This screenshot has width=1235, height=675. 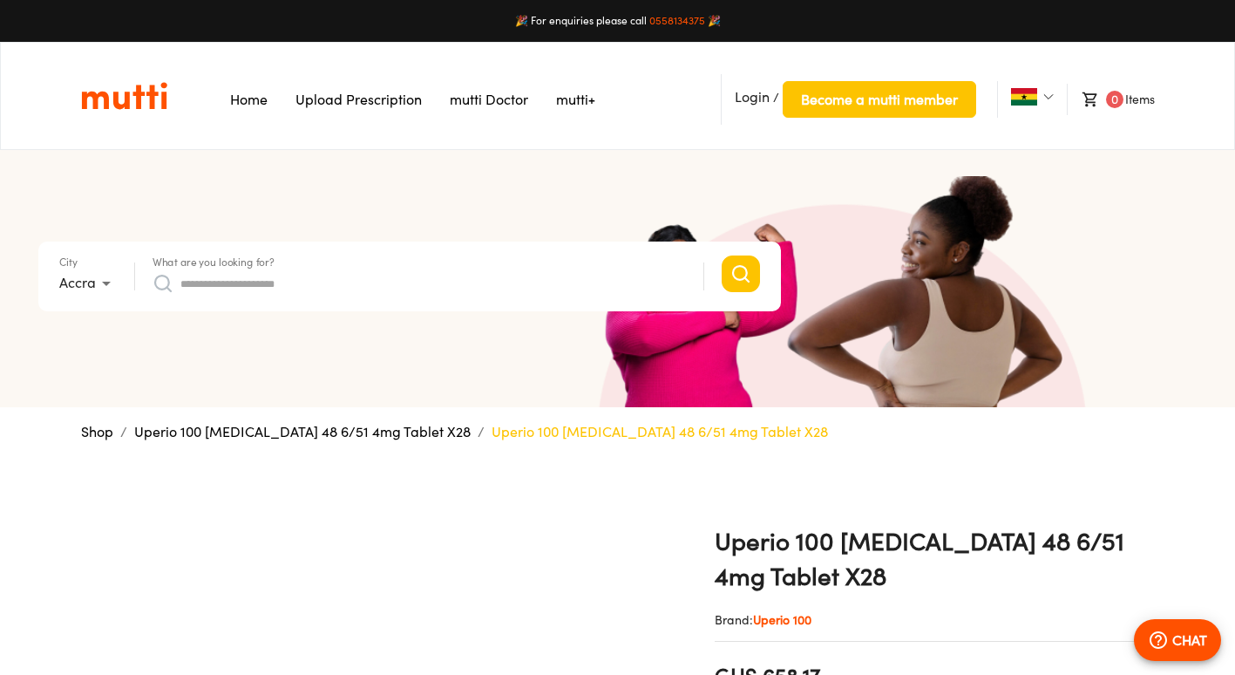 I want to click on p: Brand:, so click(x=934, y=620).